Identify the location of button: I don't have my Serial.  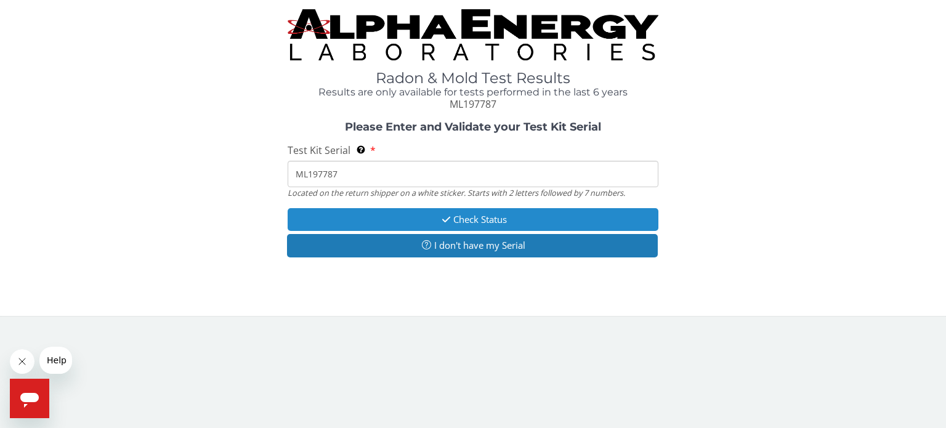
(472, 245).